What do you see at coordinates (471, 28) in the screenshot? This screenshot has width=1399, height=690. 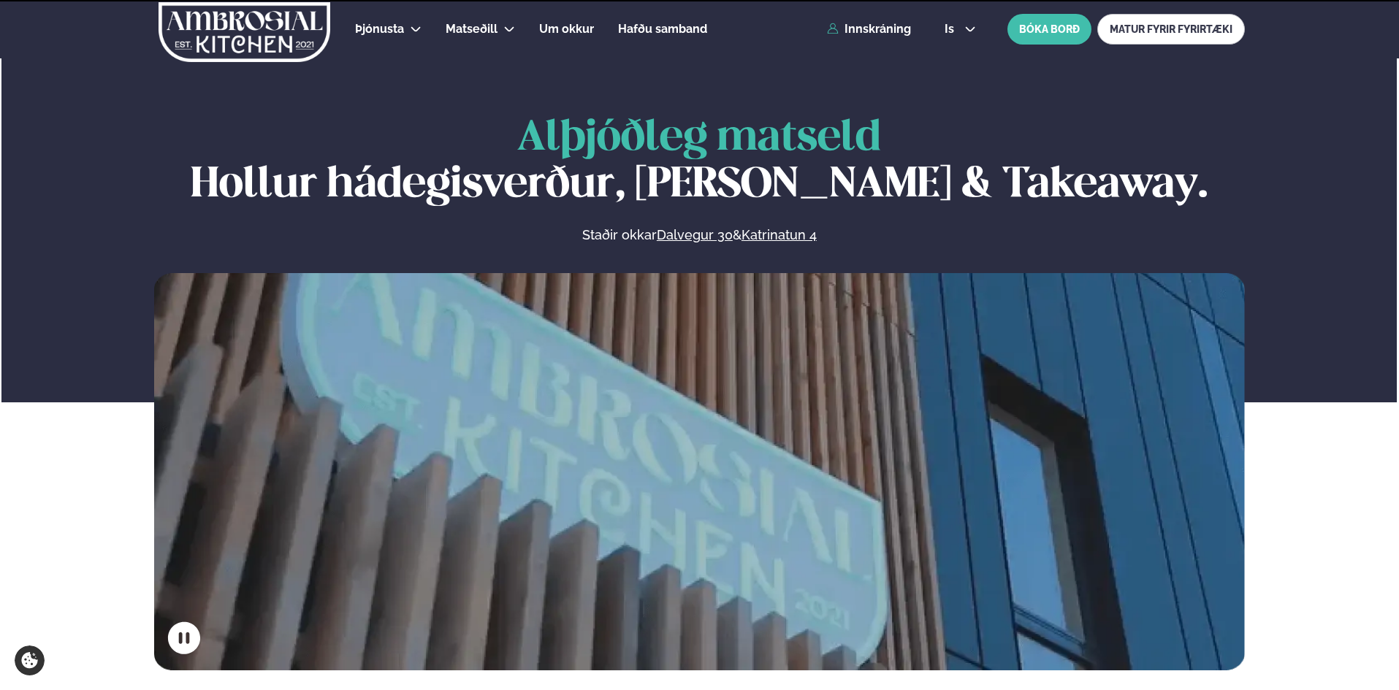 I see `span: Matseðill` at bounding box center [471, 28].